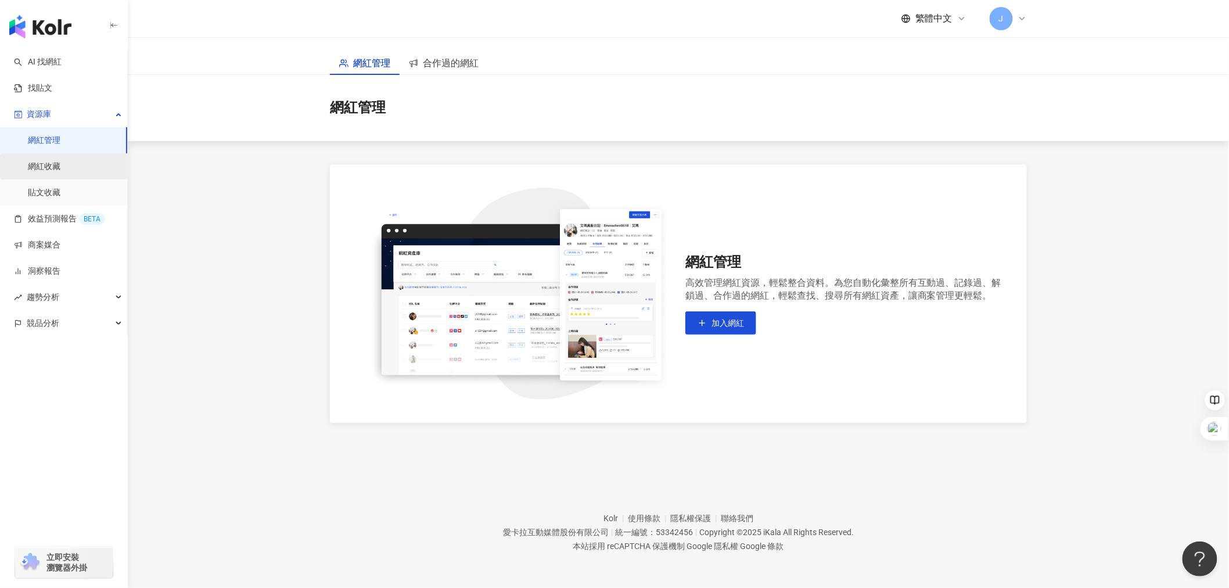 The height and width of the screenshot is (588, 1229). What do you see at coordinates (1001, 19) in the screenshot?
I see `span: J` at bounding box center [1001, 19].